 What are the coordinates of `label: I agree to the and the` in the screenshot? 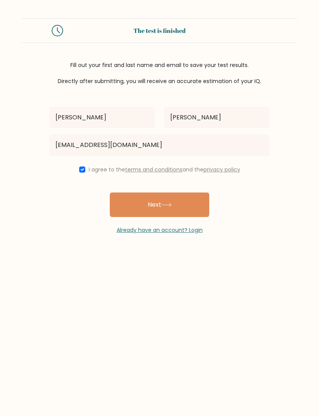 It's located at (165, 170).